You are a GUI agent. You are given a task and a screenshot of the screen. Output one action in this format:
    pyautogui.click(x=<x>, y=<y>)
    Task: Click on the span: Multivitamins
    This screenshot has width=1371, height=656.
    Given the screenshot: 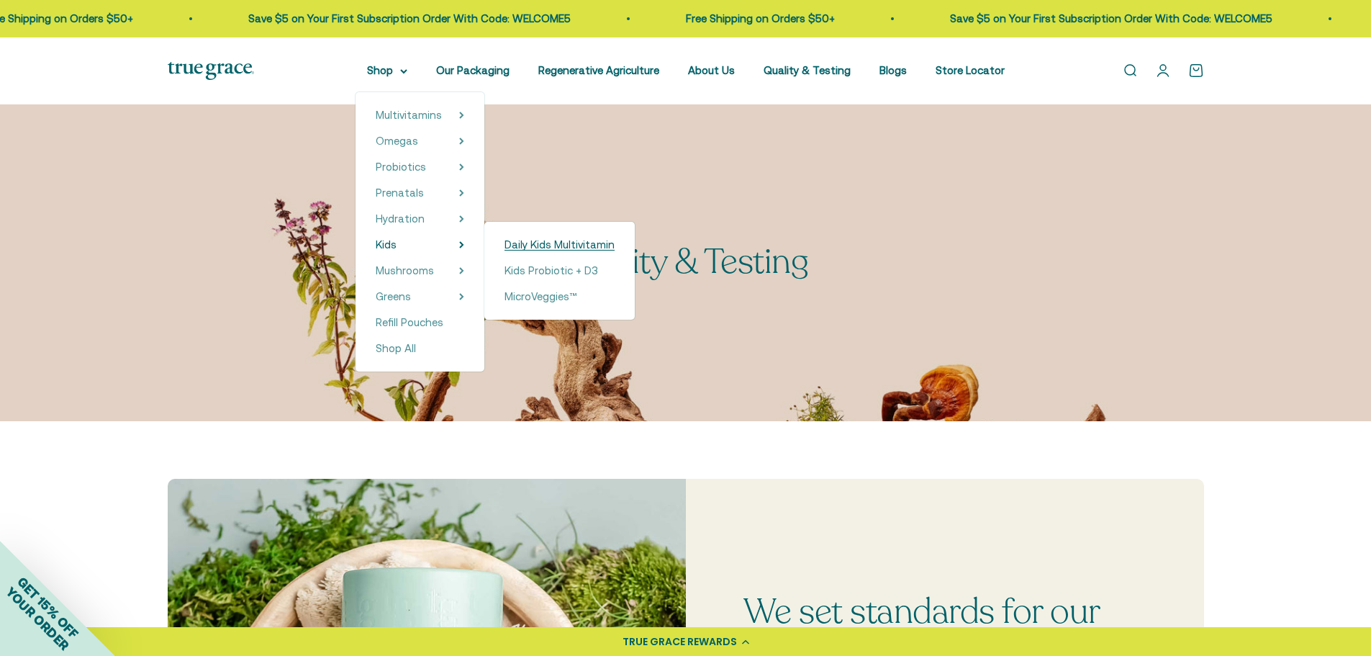 What is the action you would take?
    pyautogui.click(x=409, y=114)
    